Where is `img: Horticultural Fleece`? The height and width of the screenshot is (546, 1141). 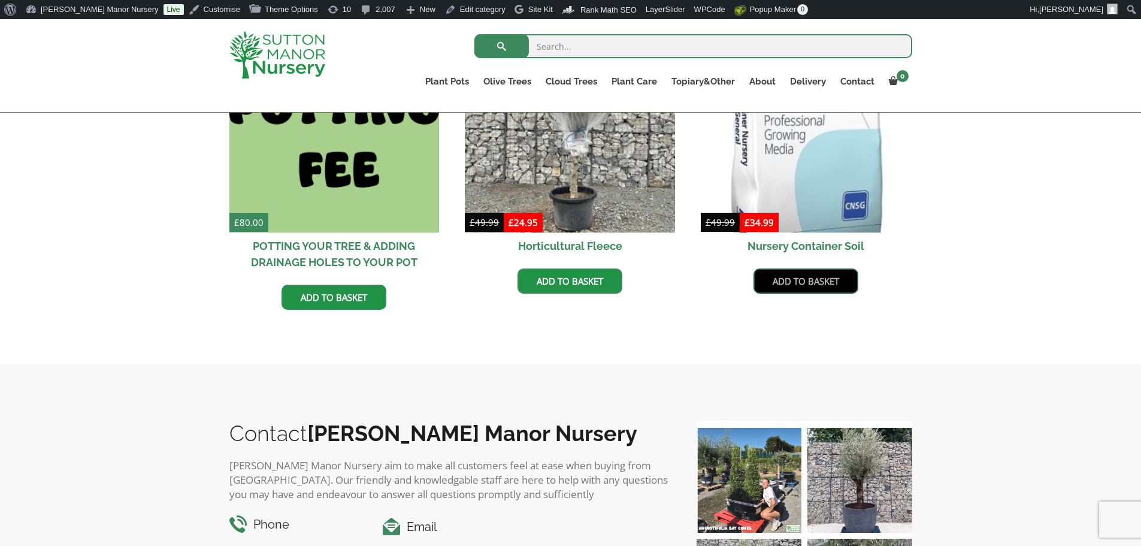
img: Horticultural Fleece is located at coordinates (570, 127).